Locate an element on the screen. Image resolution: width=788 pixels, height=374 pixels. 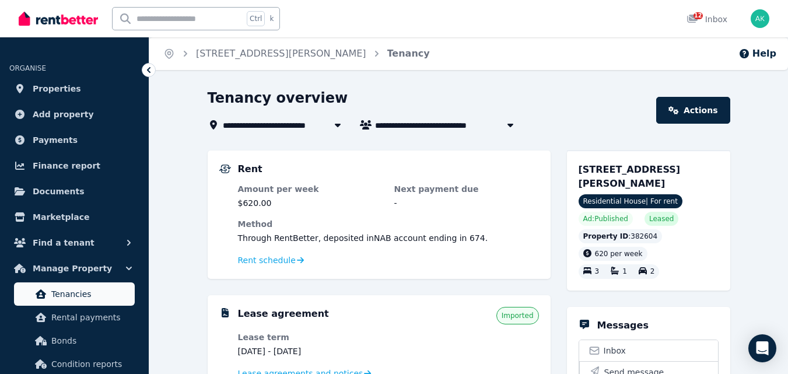
a: Rental payments is located at coordinates (74, 317).